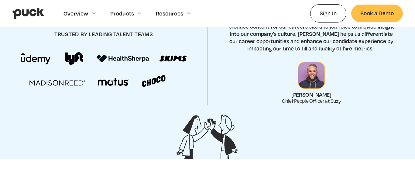 This screenshot has width=415, height=186. Describe the element at coordinates (311, 101) in the screenshot. I see `div: Chief People Officer at Suzy` at that location.